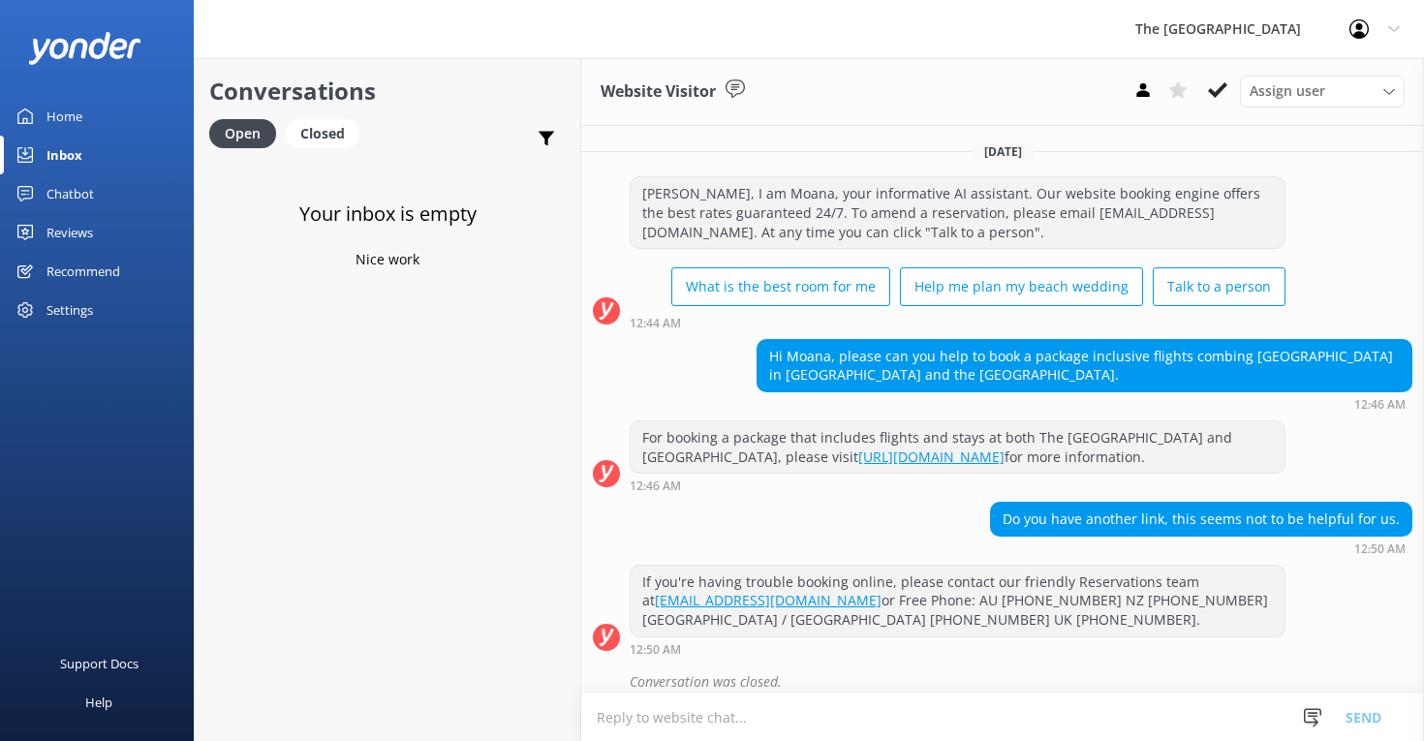 This screenshot has width=1424, height=741. What do you see at coordinates (1219, 287) in the screenshot?
I see `button: Talk to a person` at bounding box center [1219, 287].